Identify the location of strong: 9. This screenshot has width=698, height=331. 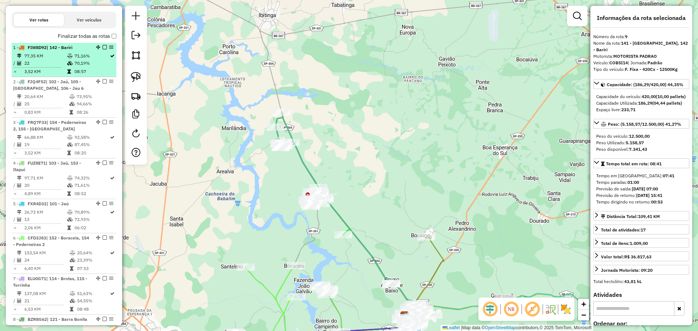
(626, 36).